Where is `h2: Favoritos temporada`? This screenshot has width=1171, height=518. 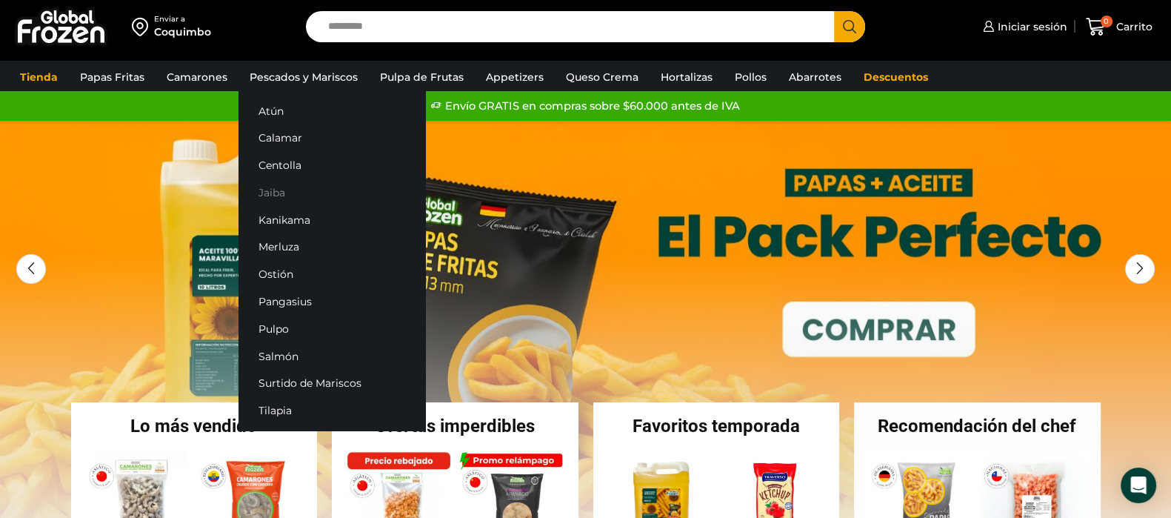 h2: Favoritos temporada is located at coordinates (716, 426).